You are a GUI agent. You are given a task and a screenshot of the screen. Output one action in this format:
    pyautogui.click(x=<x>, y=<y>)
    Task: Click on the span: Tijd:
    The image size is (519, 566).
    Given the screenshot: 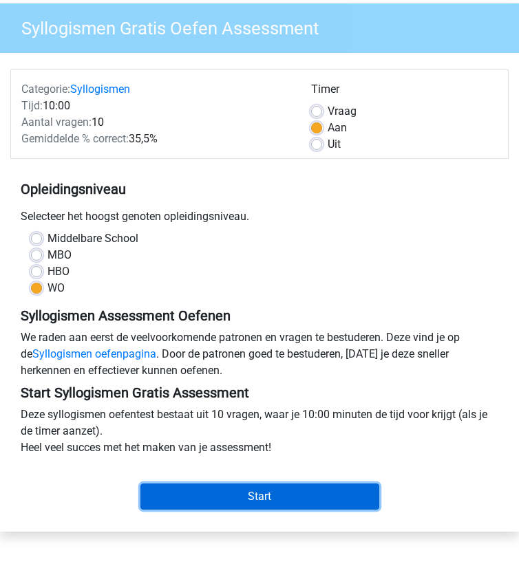 What is the action you would take?
    pyautogui.click(x=32, y=105)
    